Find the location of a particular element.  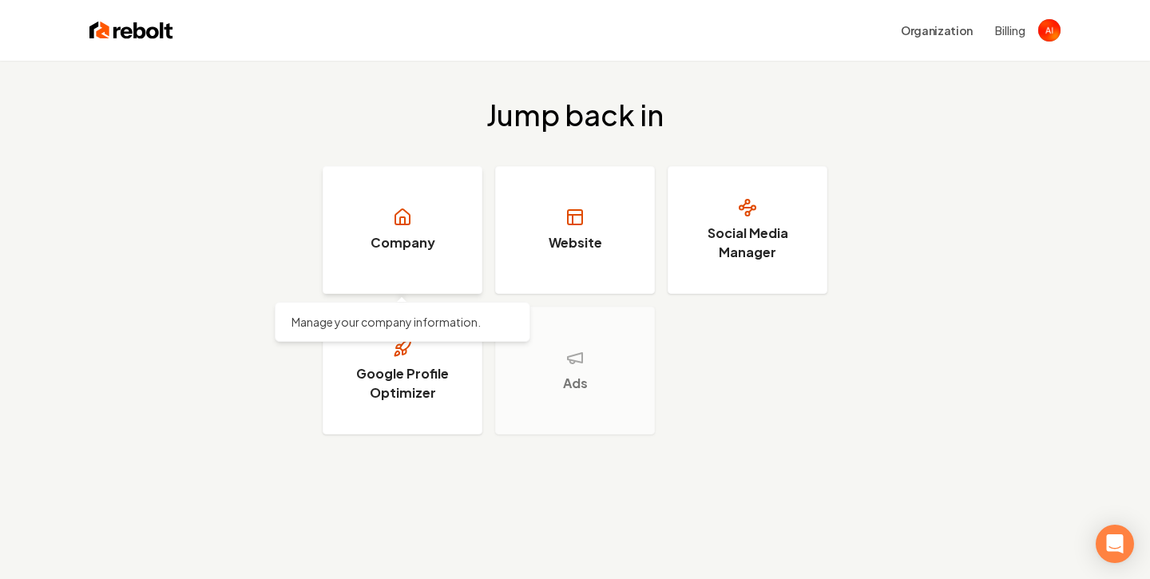

h3: Website is located at coordinates (575, 243).